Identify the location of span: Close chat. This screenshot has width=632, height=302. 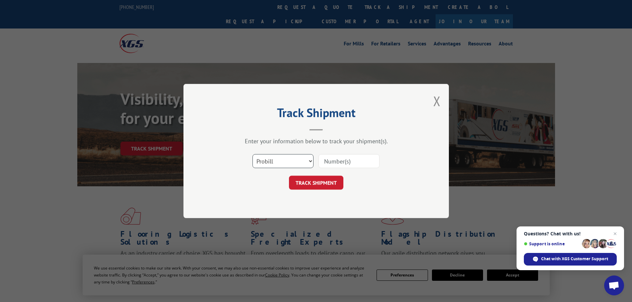
(615, 234).